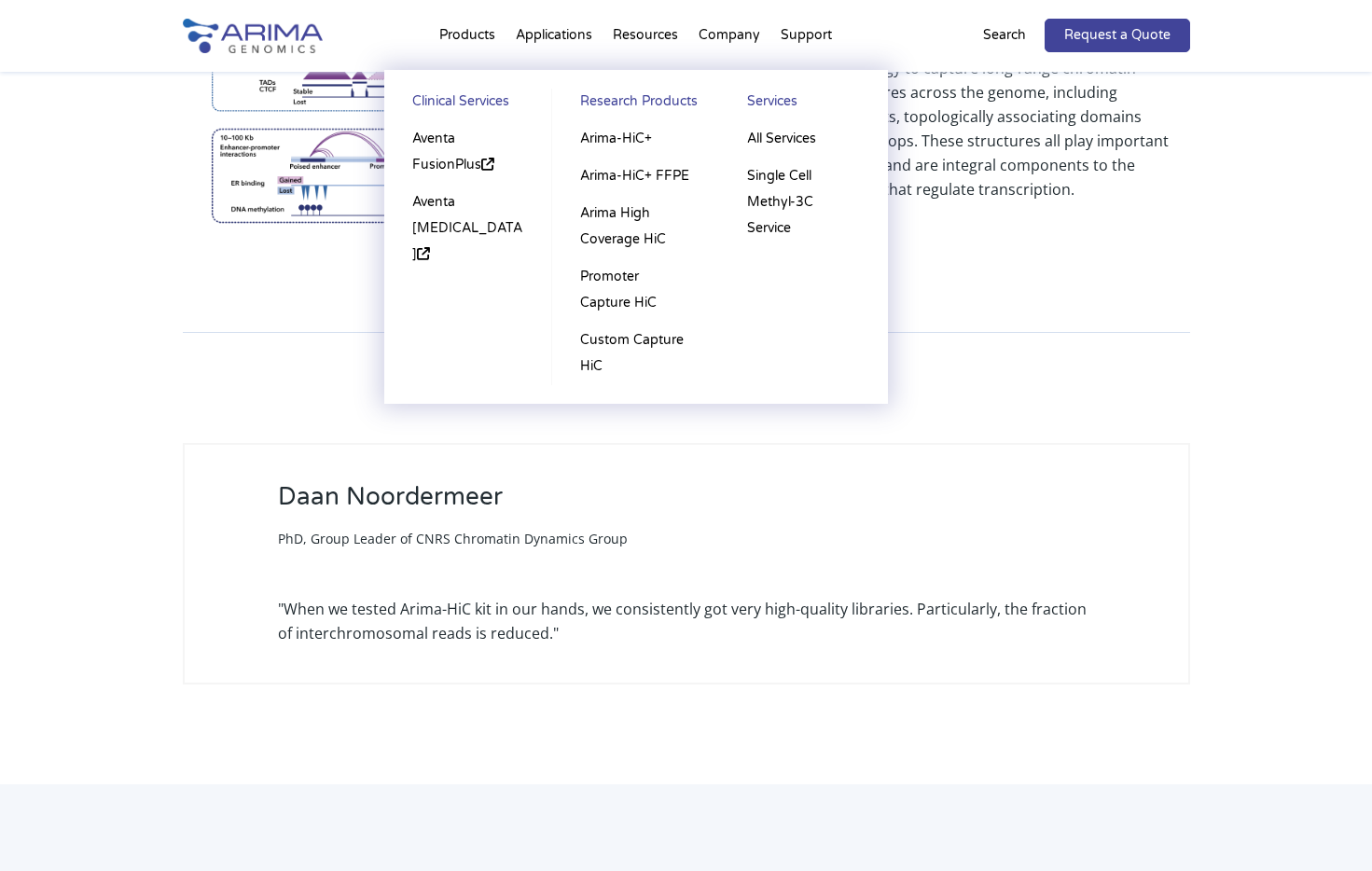 The image size is (1372, 871). Describe the element at coordinates (1117, 36) in the screenshot. I see `a: Request a Quote` at that location.